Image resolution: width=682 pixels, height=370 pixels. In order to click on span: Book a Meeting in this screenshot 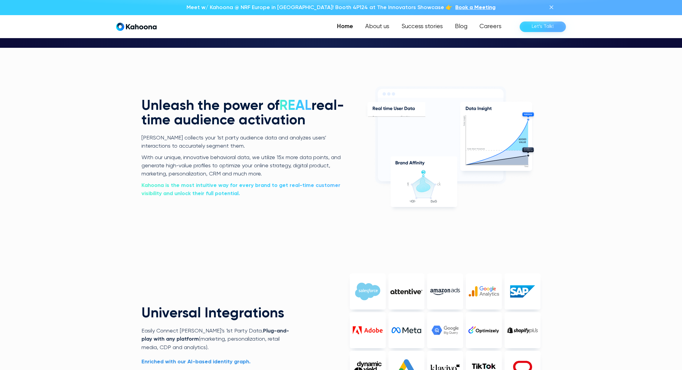, I will do `click(475, 8)`.